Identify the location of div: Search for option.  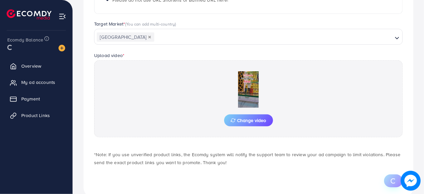
(248, 37).